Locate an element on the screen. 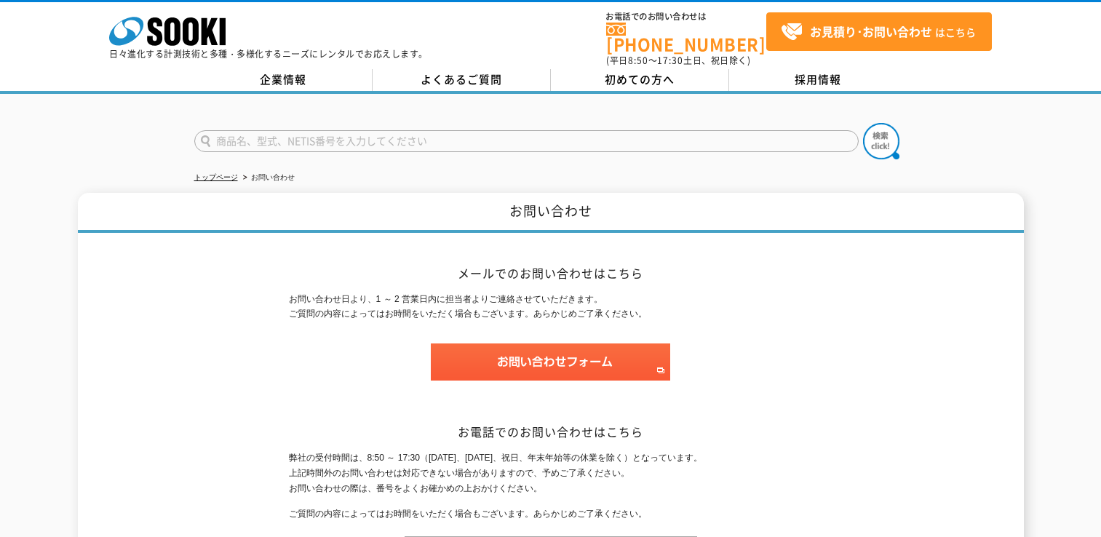  strong: お見積り･お問い合わせ is located at coordinates (871, 31).